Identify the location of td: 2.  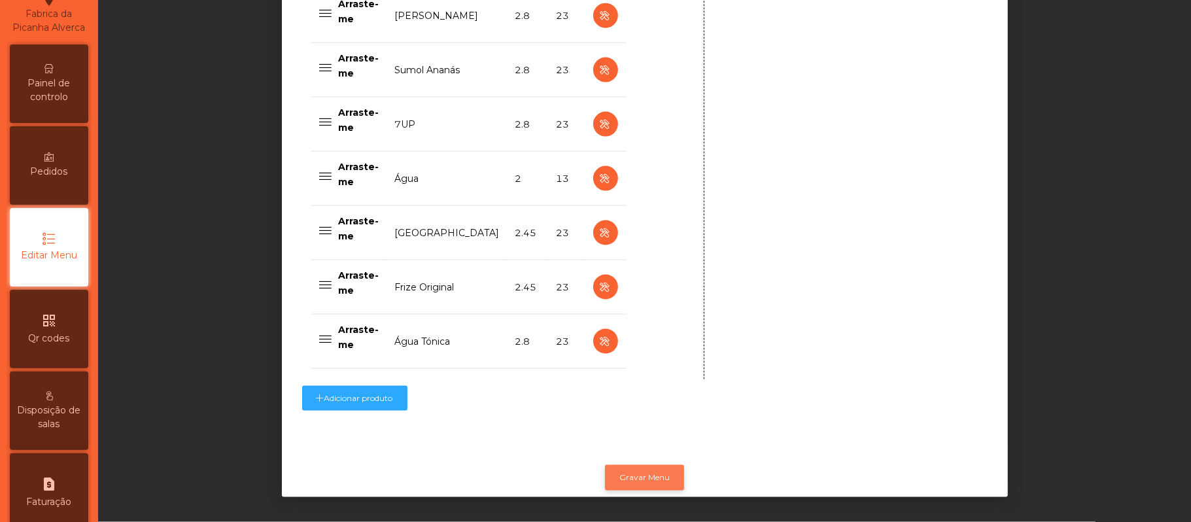
(528, 179).